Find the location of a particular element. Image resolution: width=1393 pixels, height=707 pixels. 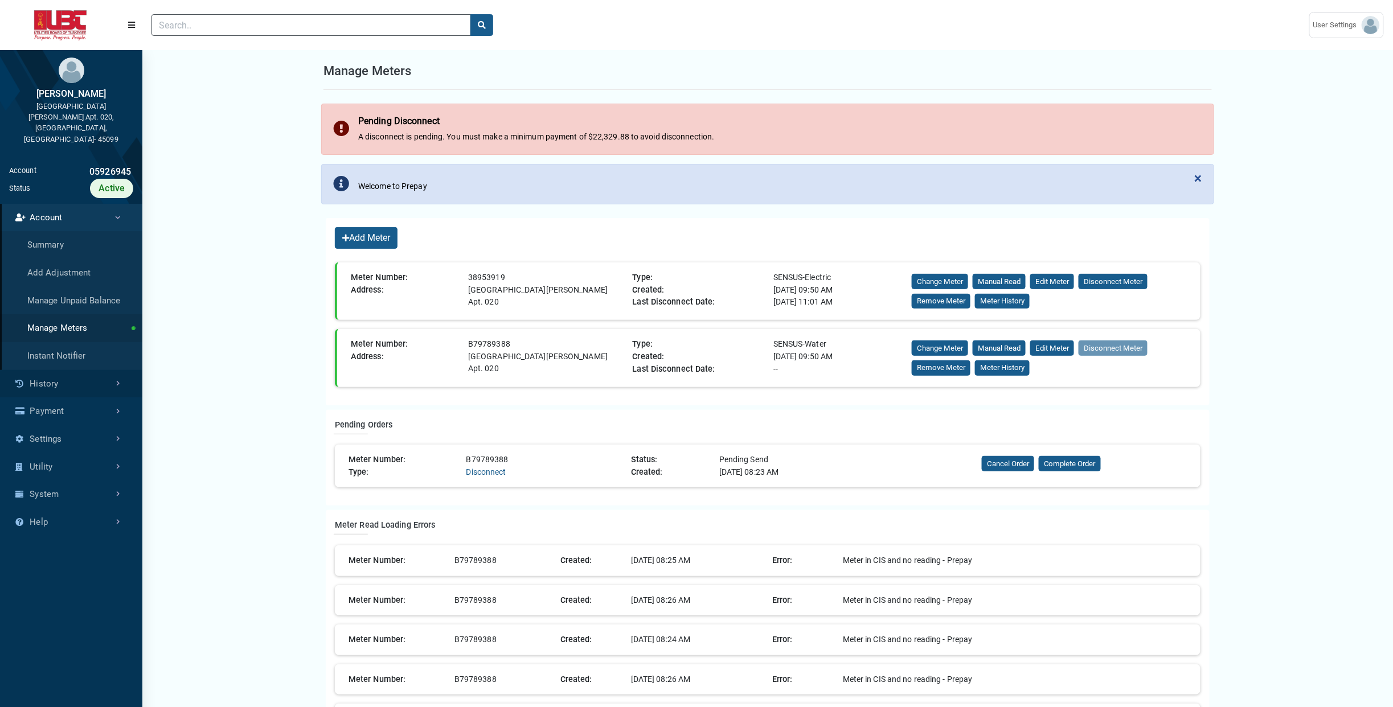

button: Menu is located at coordinates (132, 25).